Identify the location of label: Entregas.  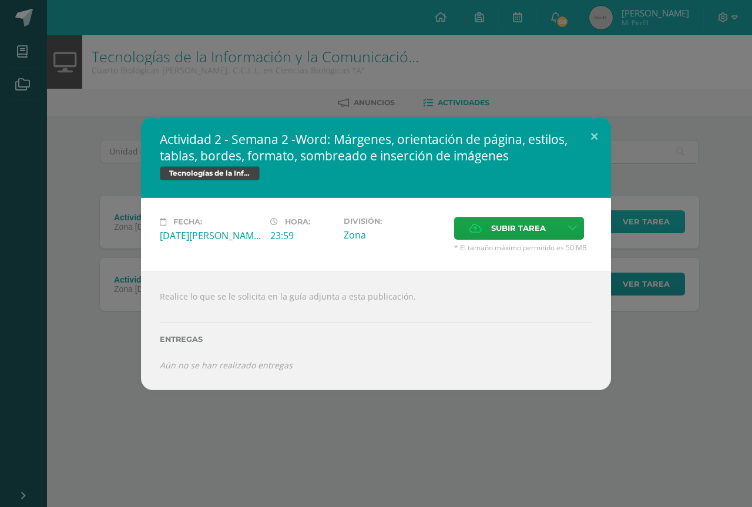
(376, 339).